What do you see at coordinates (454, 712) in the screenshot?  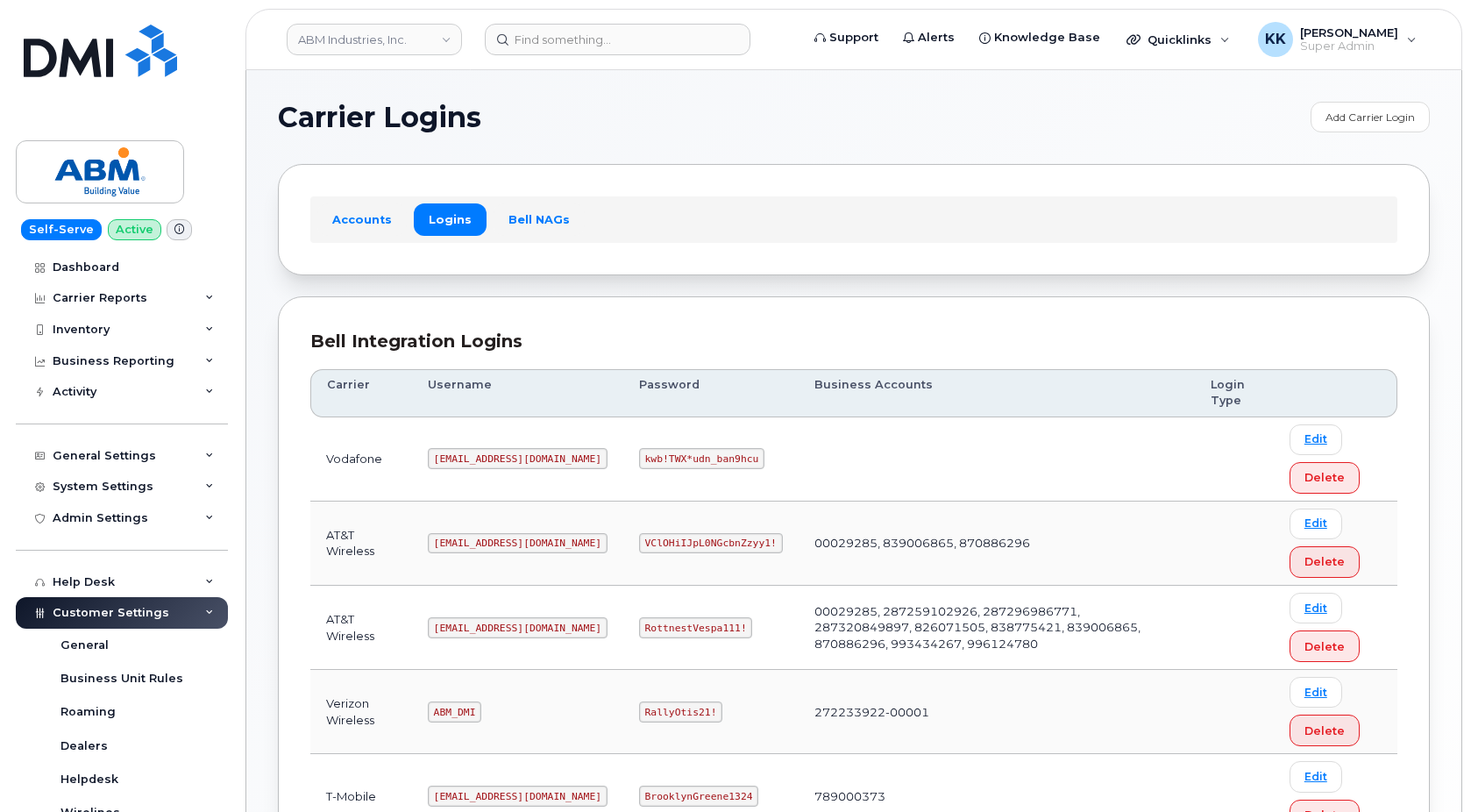 I see `code: ABM_DMI` at bounding box center [454, 712].